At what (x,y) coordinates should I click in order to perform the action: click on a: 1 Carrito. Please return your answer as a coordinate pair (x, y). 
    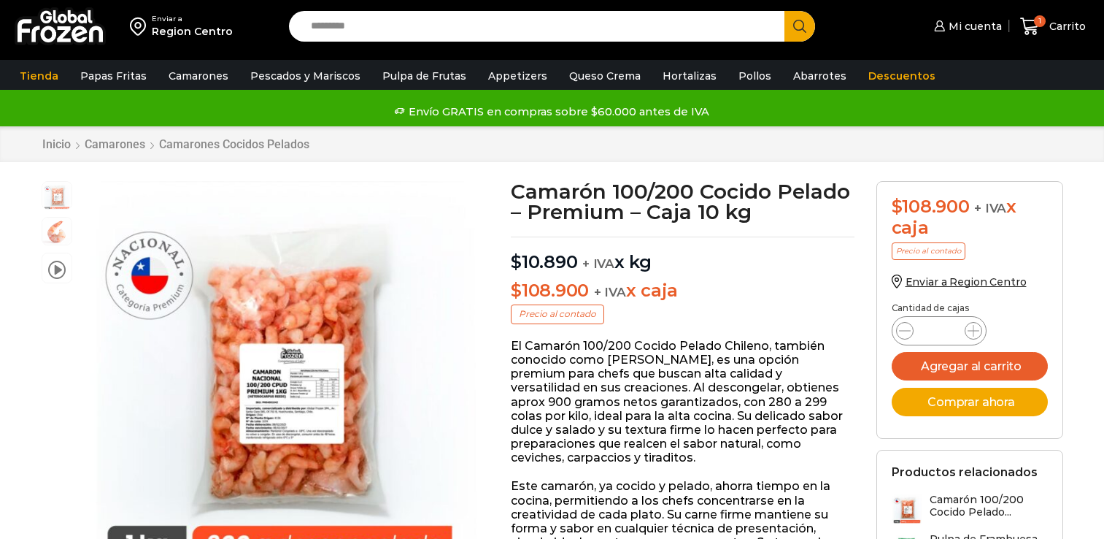
    Looking at the image, I should click on (1053, 26).